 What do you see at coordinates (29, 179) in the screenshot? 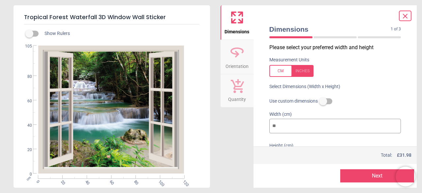
I see `span: cm` at bounding box center [29, 179].